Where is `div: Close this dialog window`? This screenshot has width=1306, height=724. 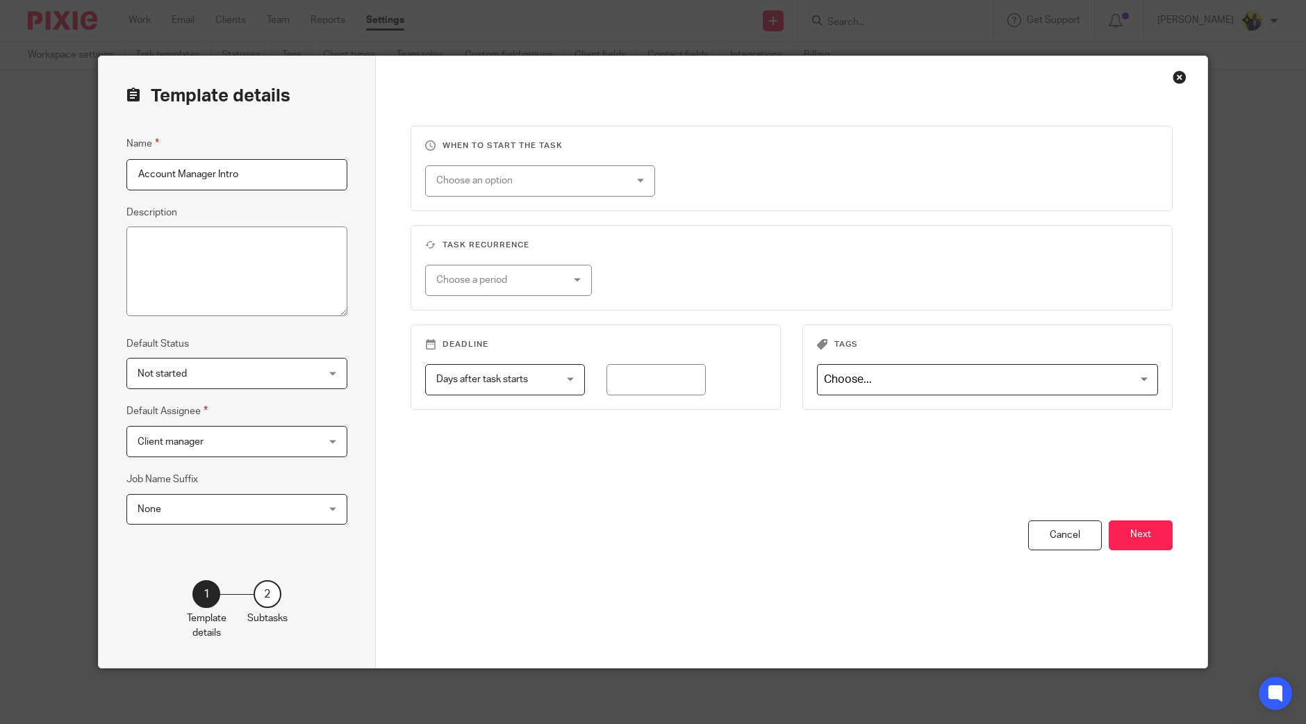 div: Close this dialog window is located at coordinates (1180, 77).